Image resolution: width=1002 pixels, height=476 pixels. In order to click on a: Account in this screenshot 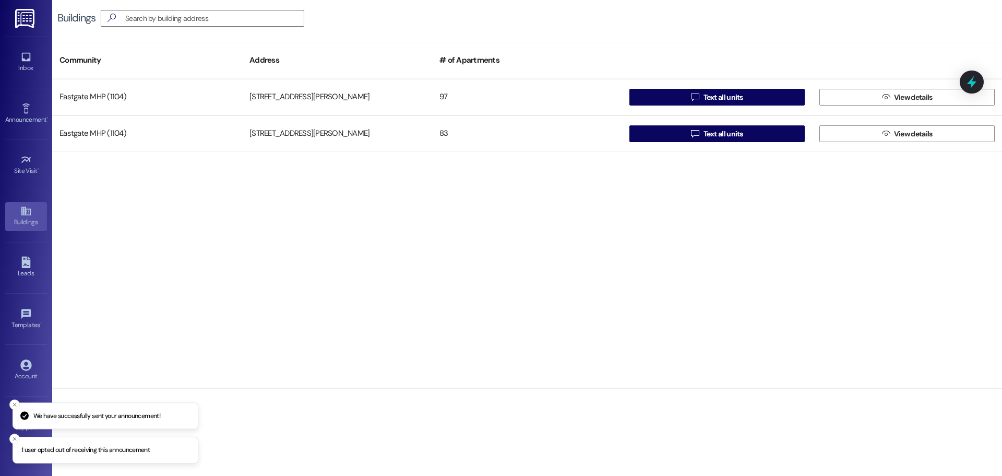, I will do `click(26, 370)`.